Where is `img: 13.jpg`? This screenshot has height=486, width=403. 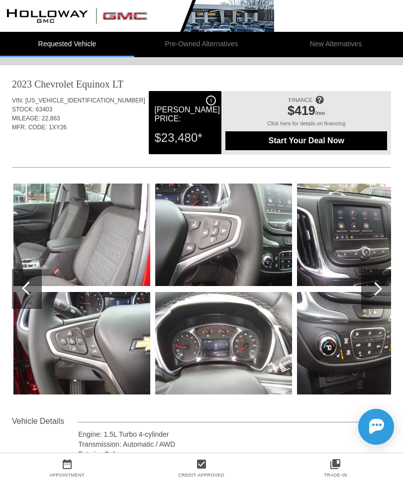 img: 13.jpg is located at coordinates (223, 343).